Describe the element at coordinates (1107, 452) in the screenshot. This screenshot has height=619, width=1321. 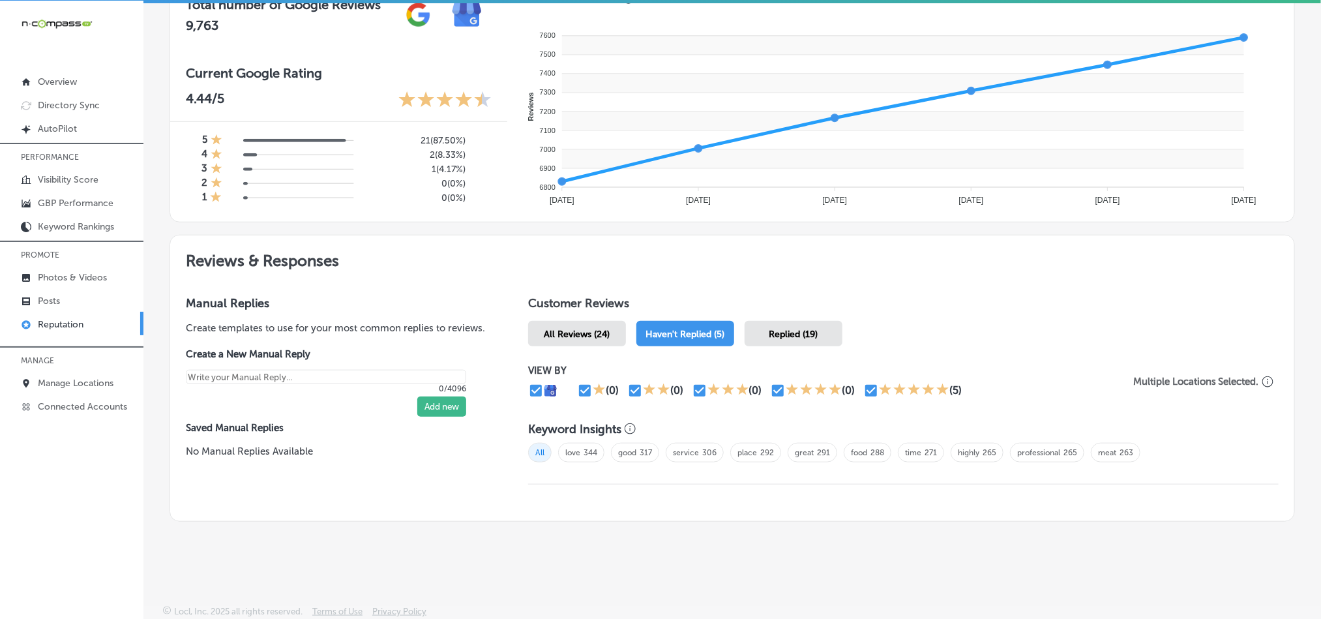
I see `a: meat` at that location.